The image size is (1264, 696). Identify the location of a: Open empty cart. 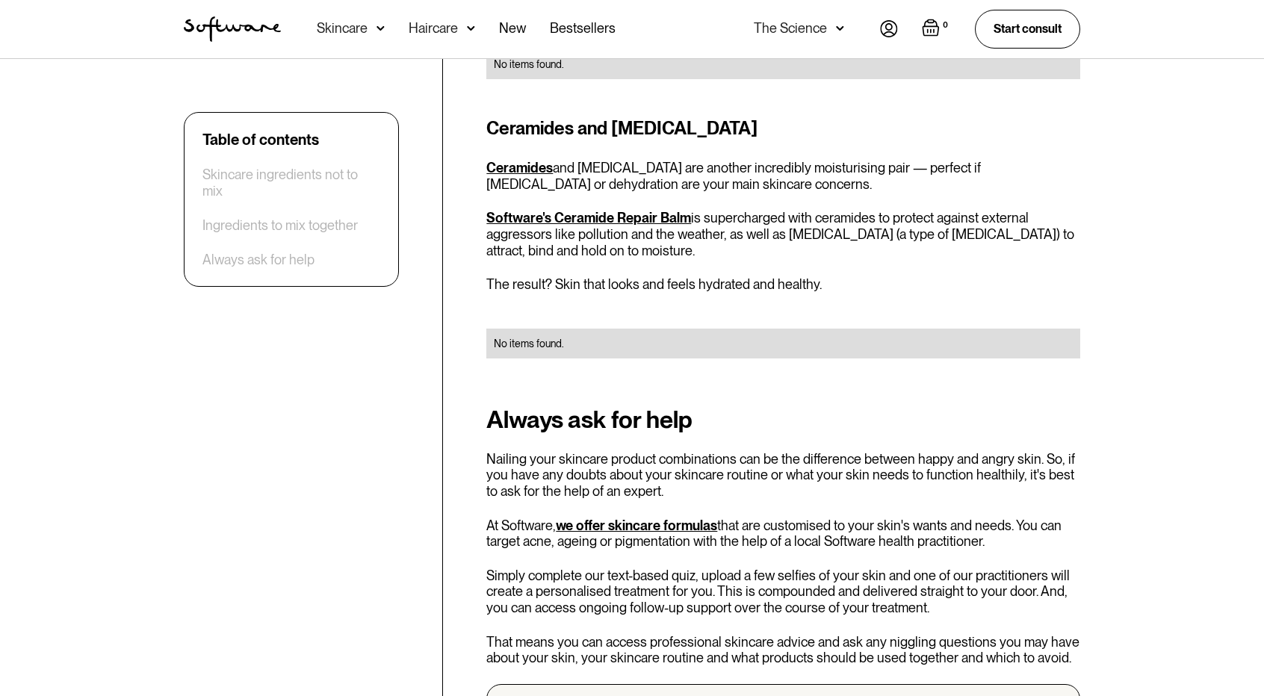
(936, 29).